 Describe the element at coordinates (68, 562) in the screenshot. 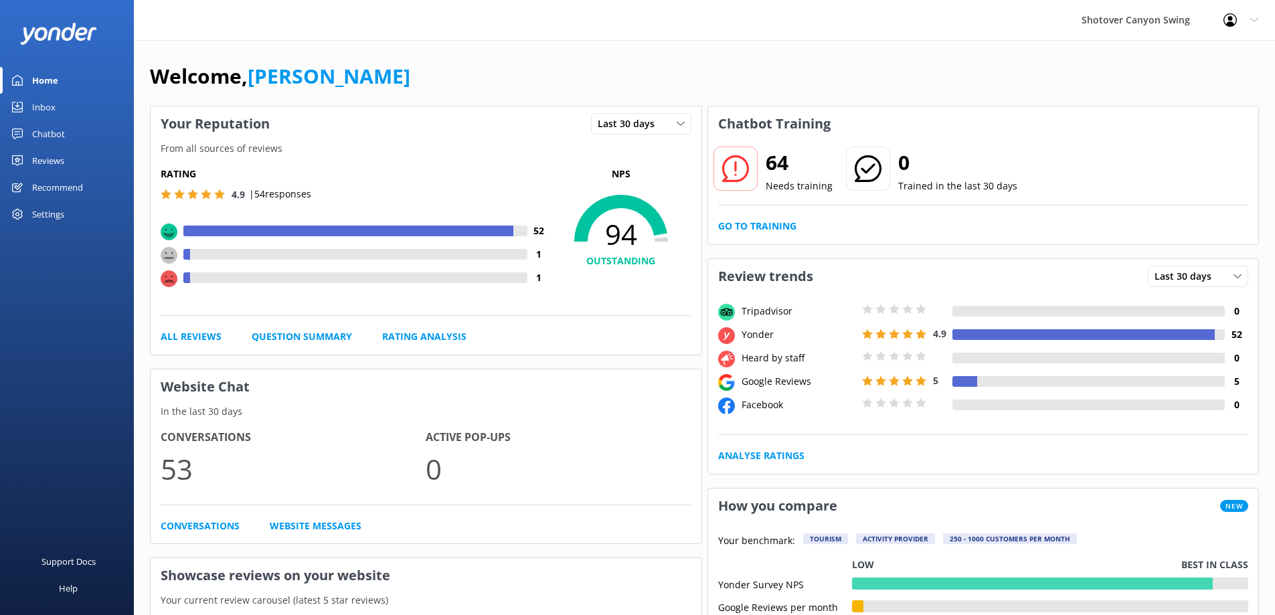

I see `div: Support Docs` at that location.